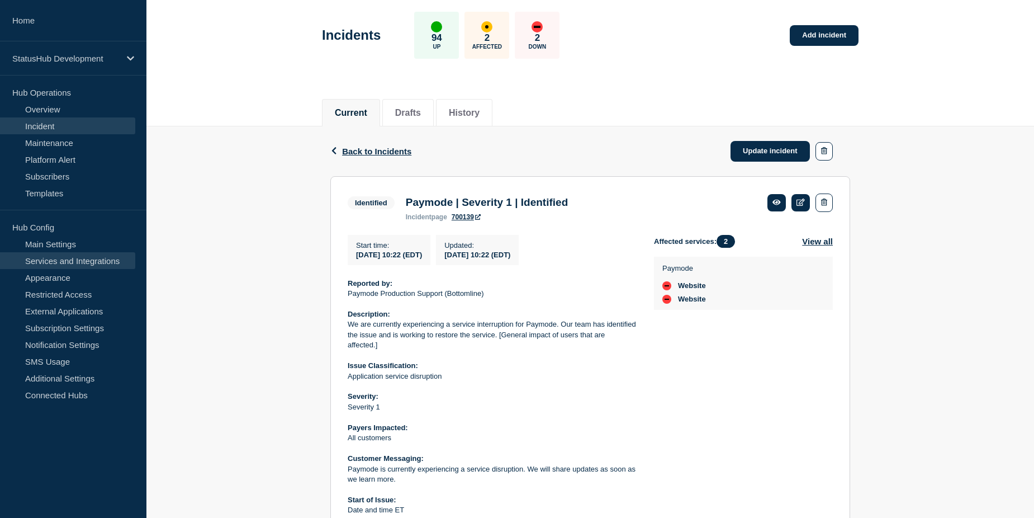 The width and height of the screenshot is (1034, 518). Describe the element at coordinates (437, 46) in the screenshot. I see `p: Up` at that location.